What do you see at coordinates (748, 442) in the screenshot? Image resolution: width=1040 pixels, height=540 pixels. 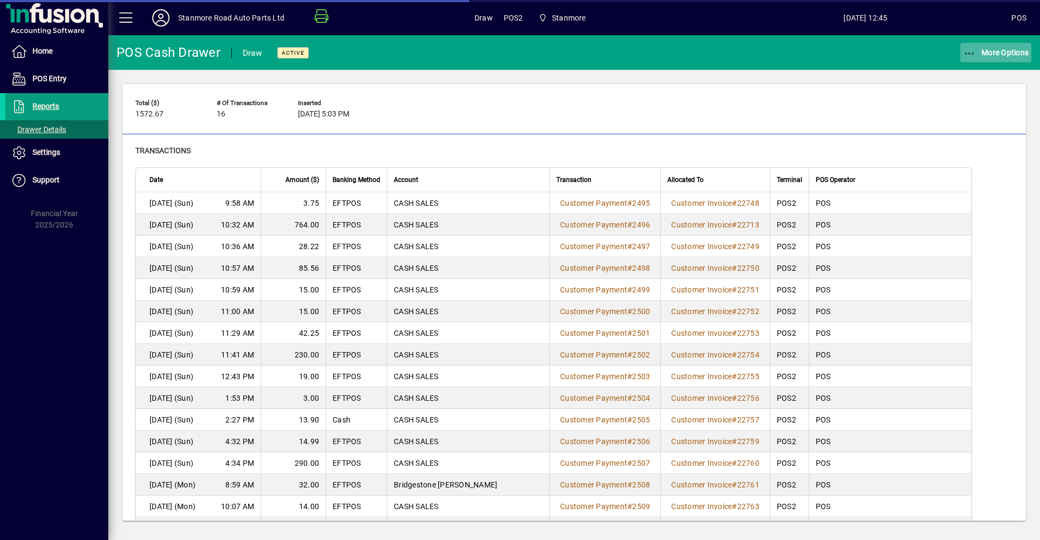 I see `span: 22759` at bounding box center [748, 442].